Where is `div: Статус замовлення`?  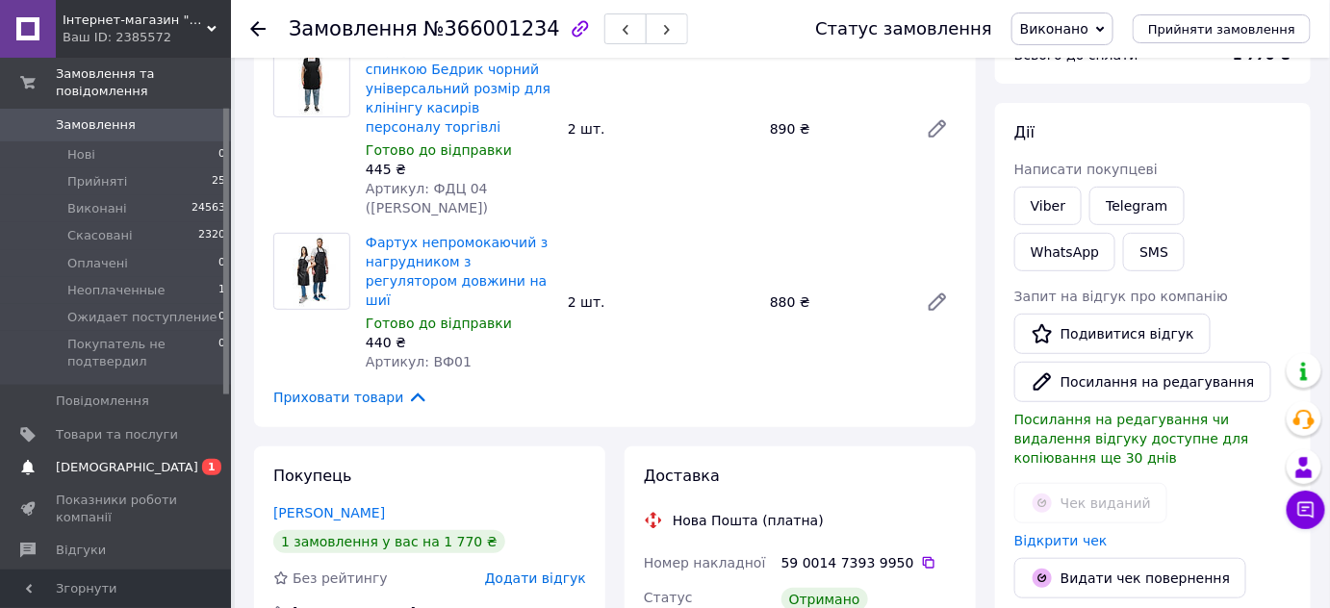
div: Статус замовлення is located at coordinates (904, 29).